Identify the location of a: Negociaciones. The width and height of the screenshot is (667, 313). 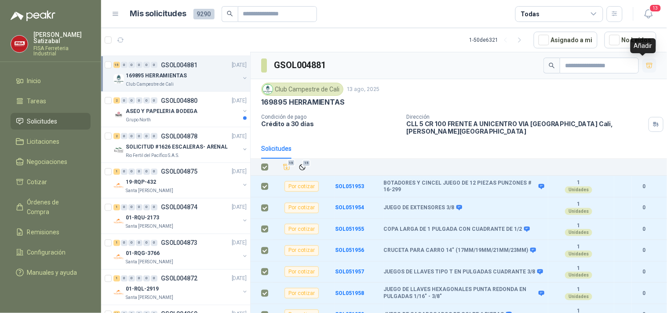
(51, 162).